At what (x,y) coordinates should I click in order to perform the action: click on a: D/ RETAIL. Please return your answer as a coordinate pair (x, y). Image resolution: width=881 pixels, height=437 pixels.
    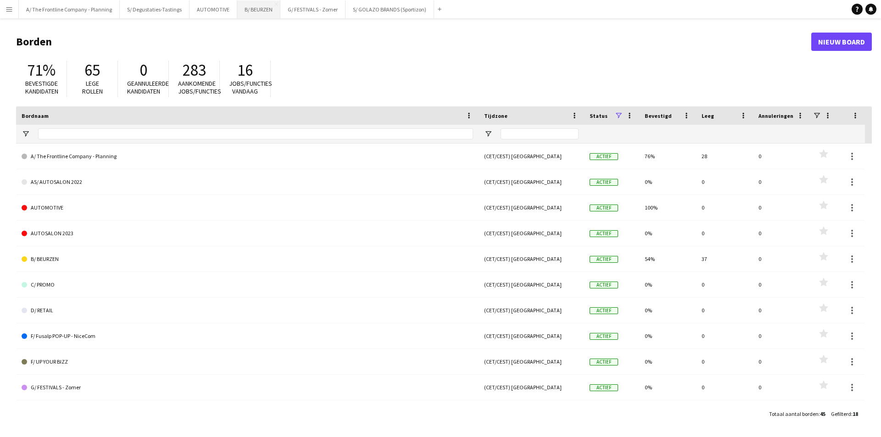
    Looking at the image, I should click on (247, 311).